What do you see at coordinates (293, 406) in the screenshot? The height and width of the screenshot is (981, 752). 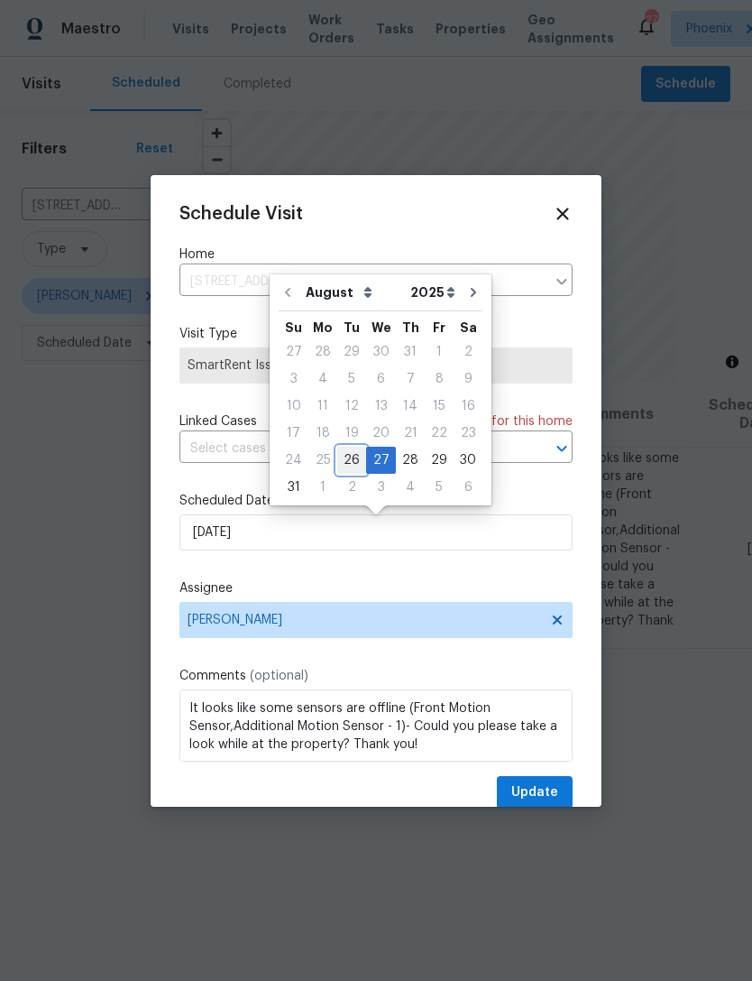 I see `div: 10` at bounding box center [293, 406].